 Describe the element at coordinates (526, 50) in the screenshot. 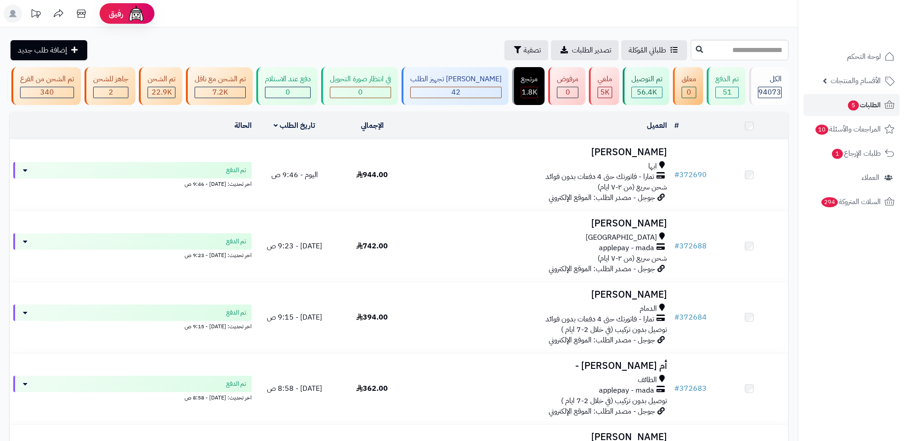

I see `button: تصفية` at that location.